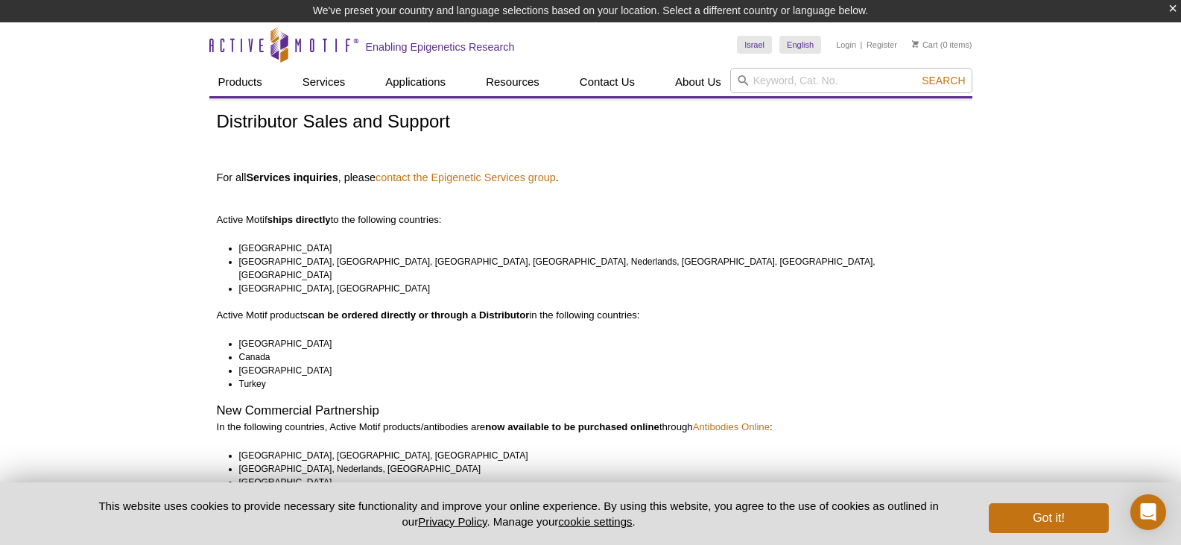 This screenshot has height=545, width=1181. Describe the element at coordinates (591, 206) in the screenshot. I see `p: Active Motif to the following countries:` at that location.